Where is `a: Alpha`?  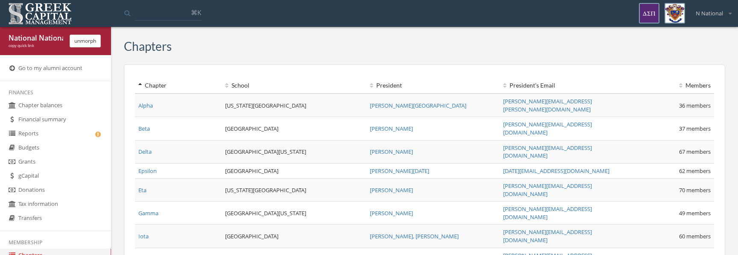
a: Alpha is located at coordinates (146, 105).